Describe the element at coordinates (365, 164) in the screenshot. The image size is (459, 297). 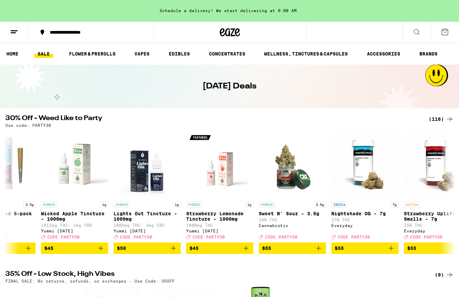
I see `img: Everyday - Nightshade OG - 7g` at that location.